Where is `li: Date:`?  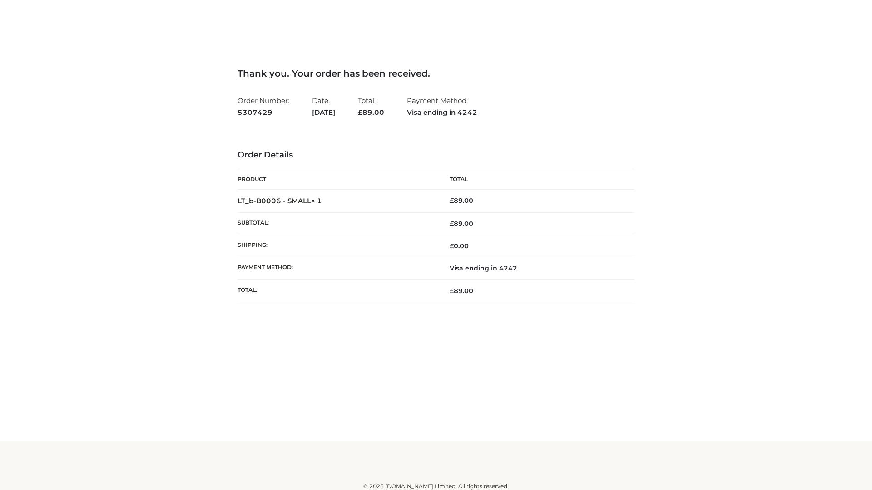
li: Date: is located at coordinates (323, 106).